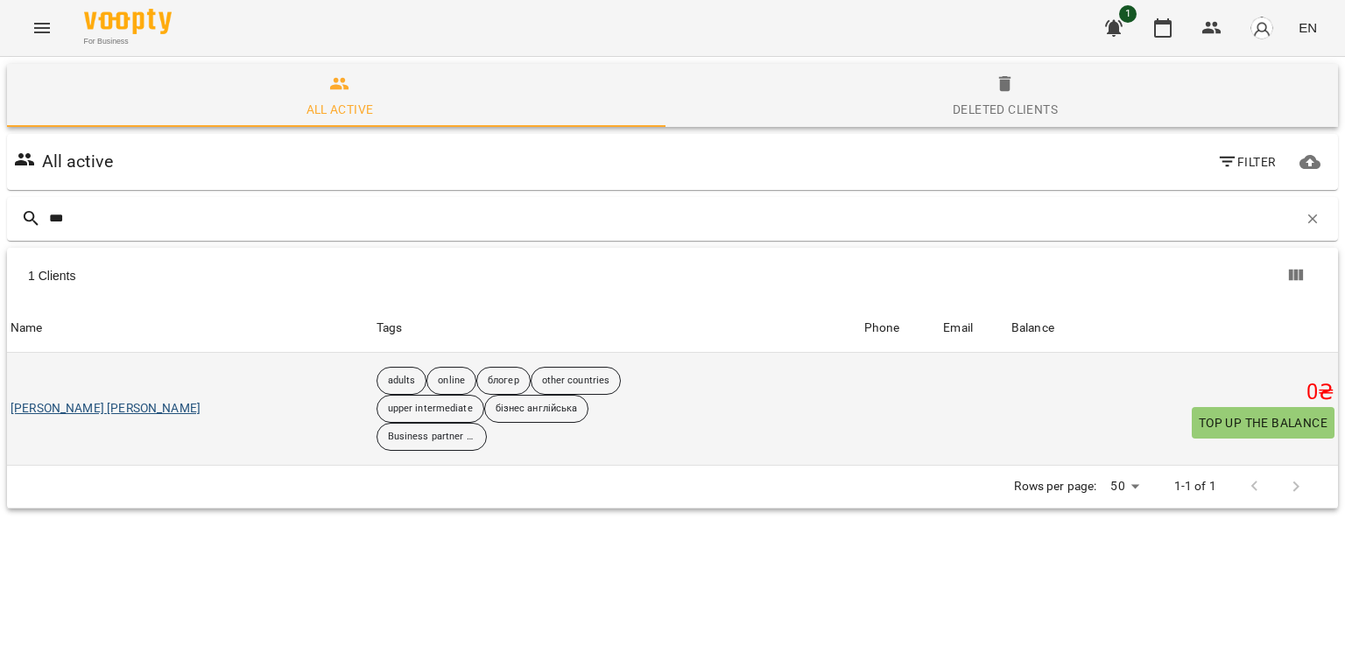 The width and height of the screenshot is (1345, 646). What do you see at coordinates (128, 41) in the screenshot?
I see `span: For Business` at bounding box center [128, 41].